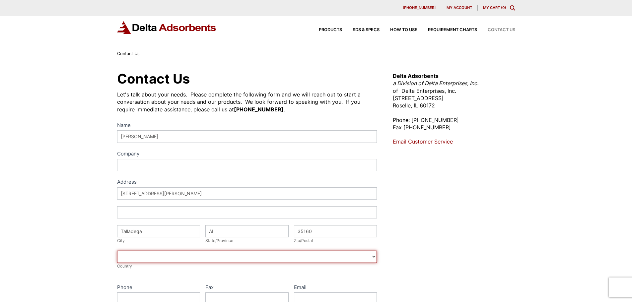  Describe the element at coordinates (504, 8) in the screenshot. I see `span: 0` at that location.